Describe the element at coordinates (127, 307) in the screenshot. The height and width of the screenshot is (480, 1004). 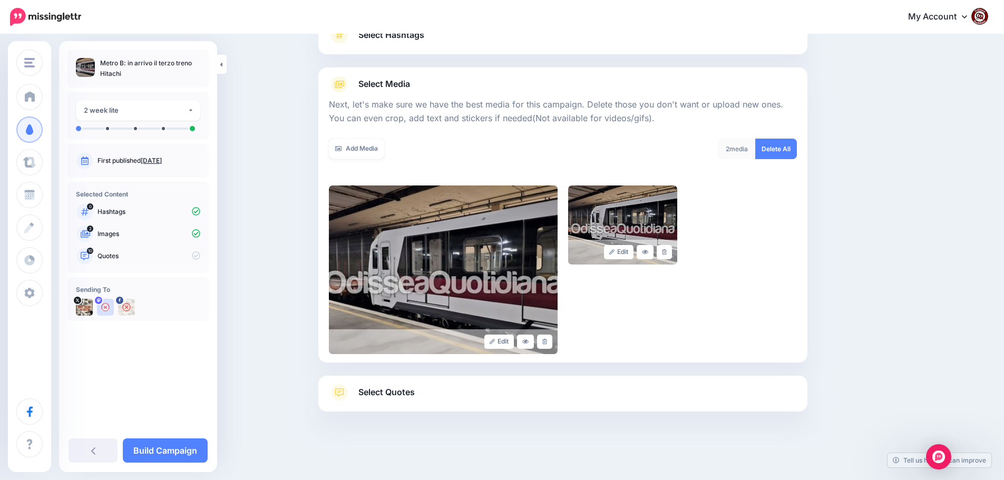
I see `img: 463453305_2684324355074873_6393692129472495966_n-bsa154739.jpg` at that location.